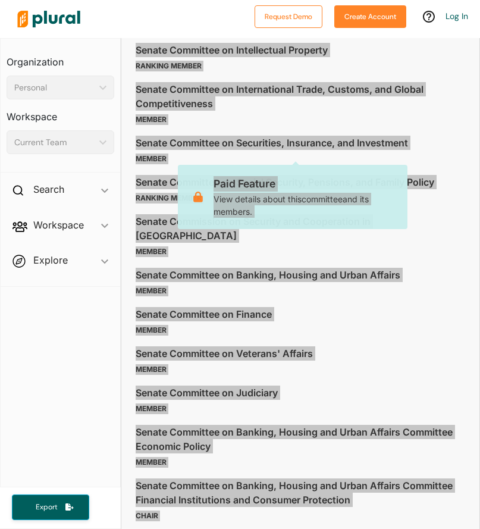  Describe the element at coordinates (370, 15) in the screenshot. I see `a: Create Account` at that location.